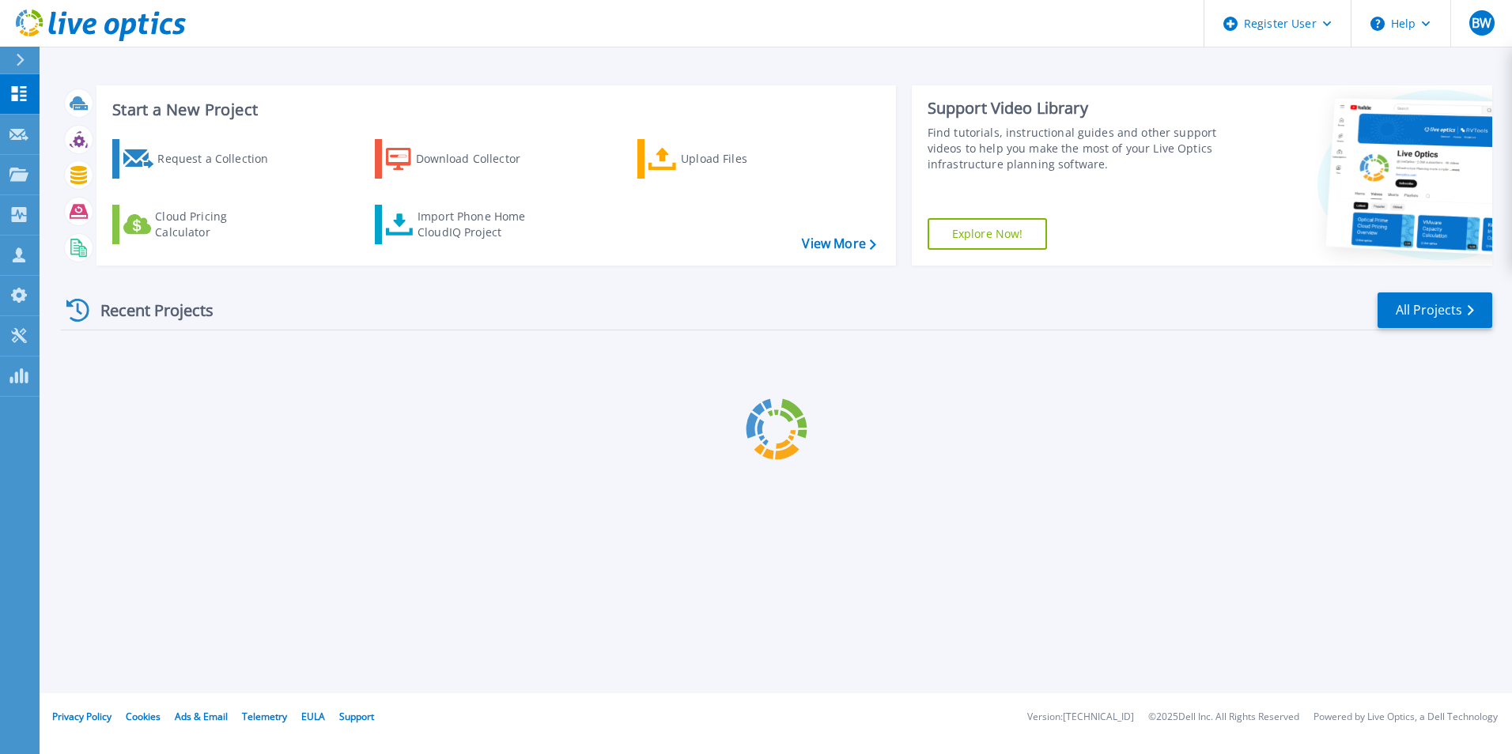 The height and width of the screenshot is (754, 1512). Describe the element at coordinates (1481, 23) in the screenshot. I see `span: BW` at that location.